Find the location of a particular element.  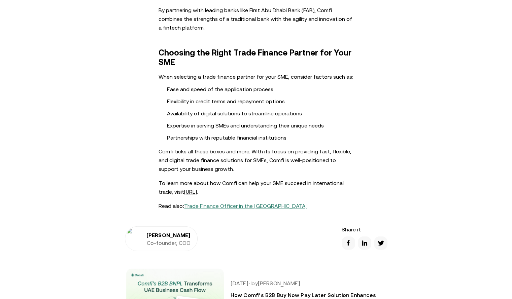

li: Flexibility in credit terms and repayment options is located at coordinates (265, 101).